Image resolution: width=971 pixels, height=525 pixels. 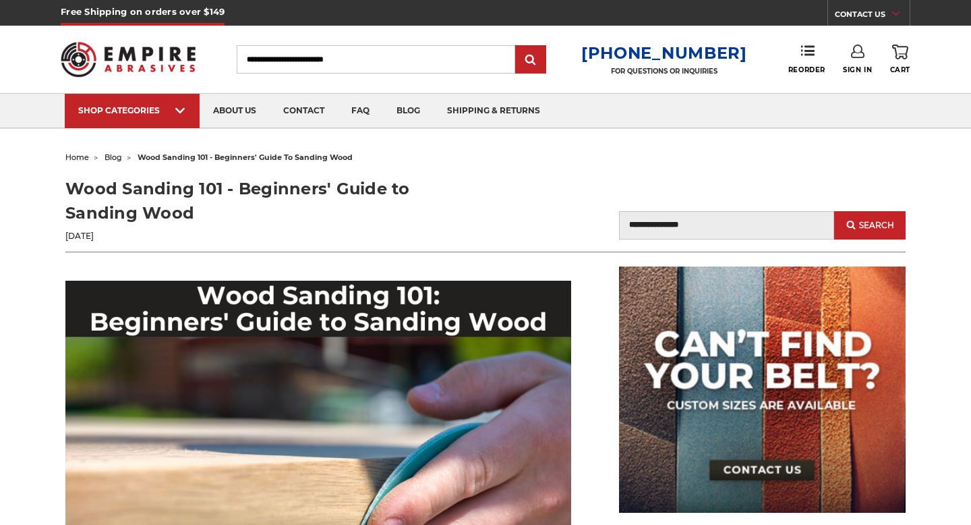 I want to click on a: contact, so click(x=304, y=111).